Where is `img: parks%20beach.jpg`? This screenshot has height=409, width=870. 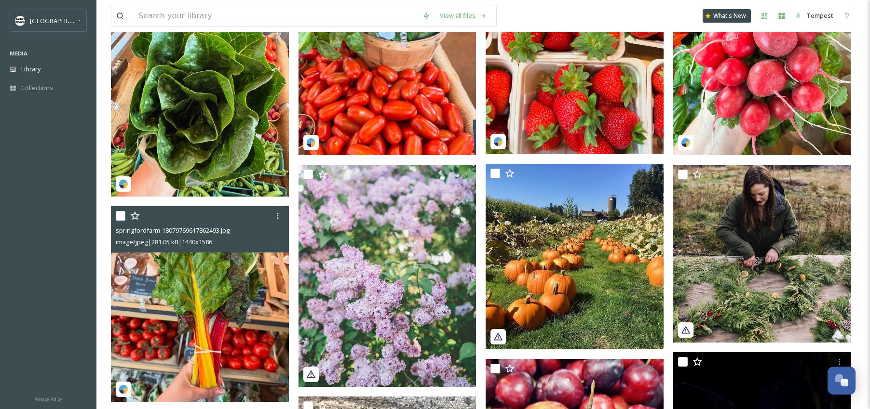
img: parks%20beach.jpg is located at coordinates (20, 21).